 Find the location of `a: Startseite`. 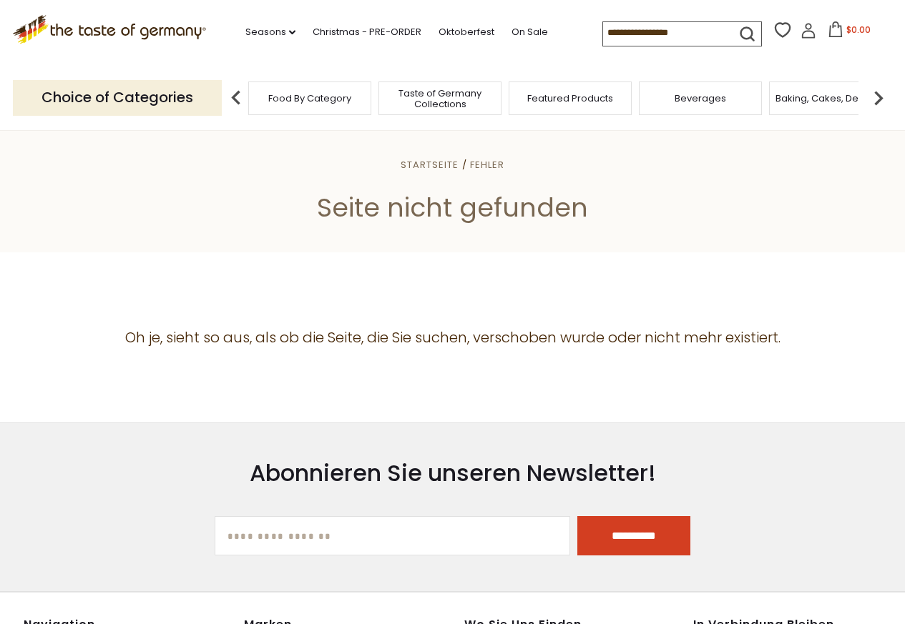

a: Startseite is located at coordinates (429, 164).